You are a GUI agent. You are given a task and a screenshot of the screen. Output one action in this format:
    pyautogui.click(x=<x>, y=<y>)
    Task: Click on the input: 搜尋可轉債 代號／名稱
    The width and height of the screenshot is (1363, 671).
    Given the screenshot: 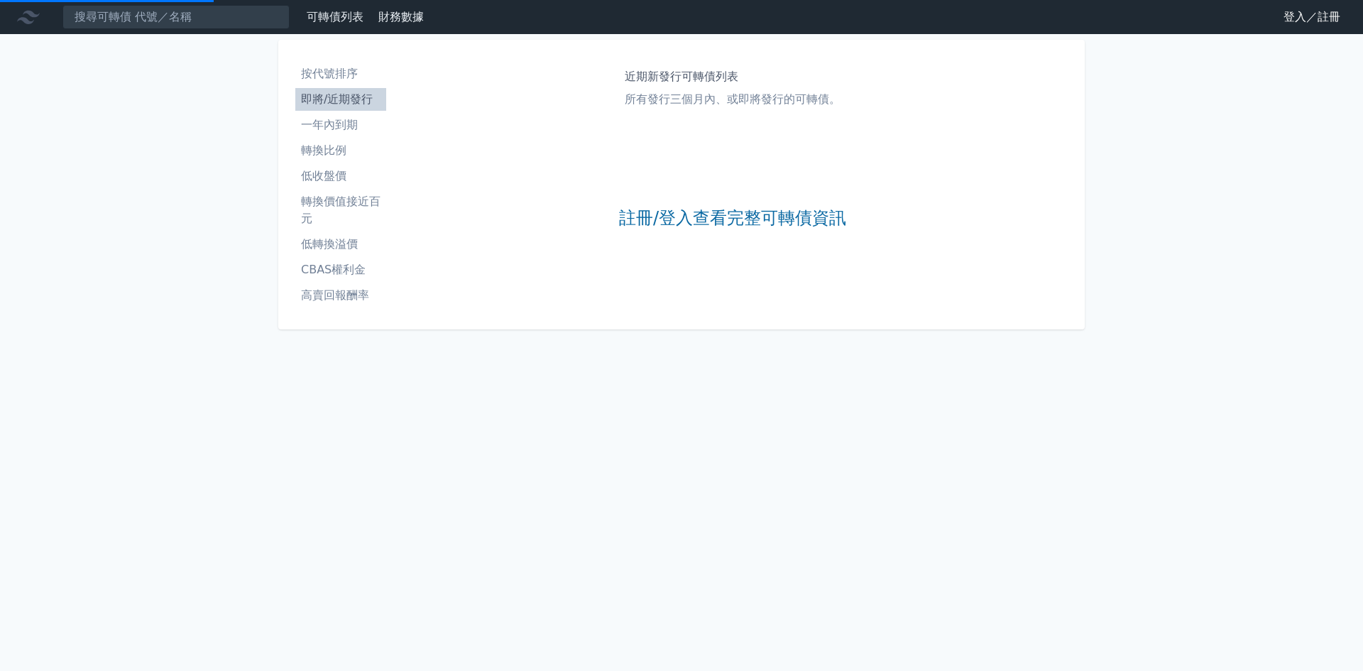 What is the action you would take?
    pyautogui.click(x=176, y=17)
    